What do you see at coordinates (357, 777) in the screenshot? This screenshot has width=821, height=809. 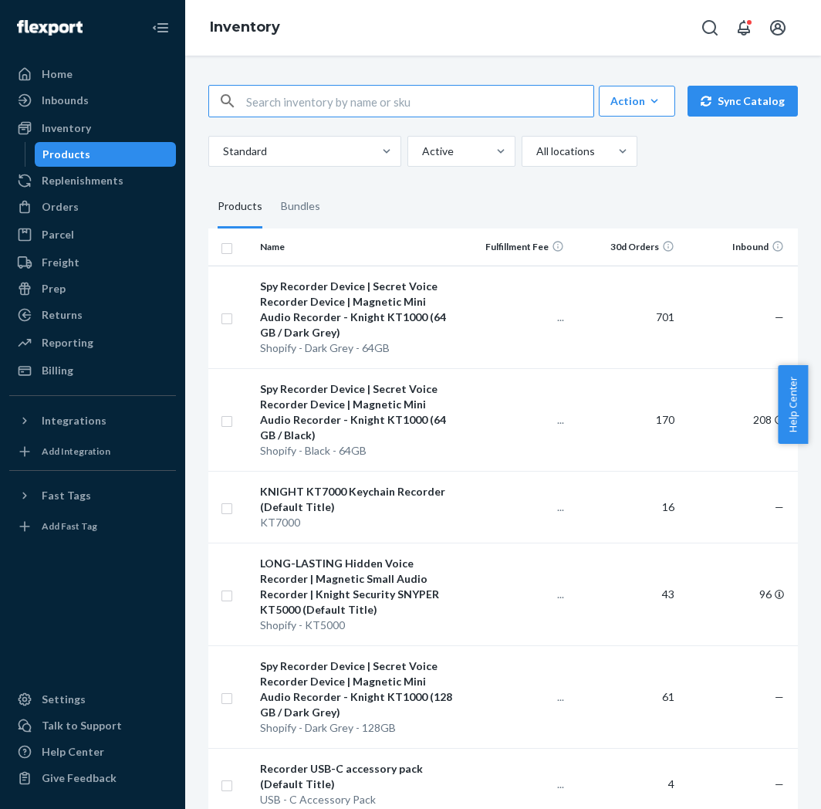 I see `div: Recorder USB-C accessory pack (Default Title)` at bounding box center [357, 777].